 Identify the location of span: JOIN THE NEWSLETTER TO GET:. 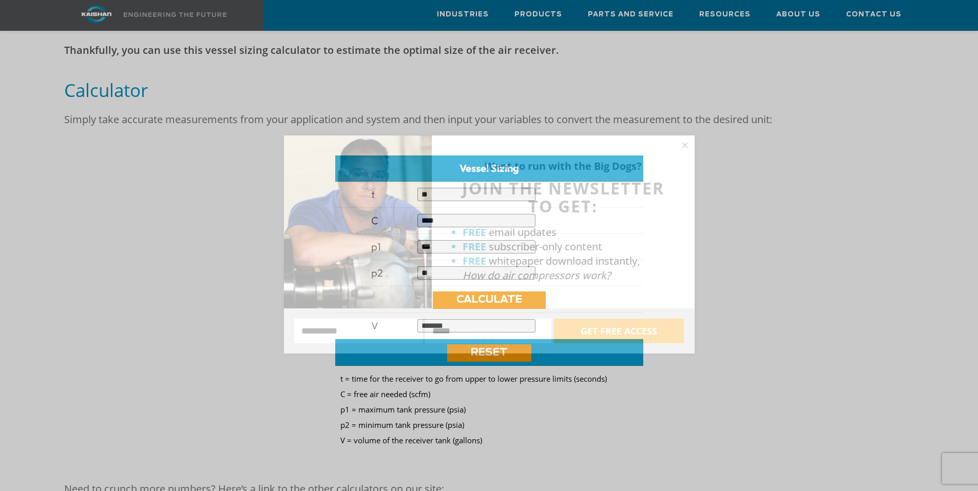
(563, 197).